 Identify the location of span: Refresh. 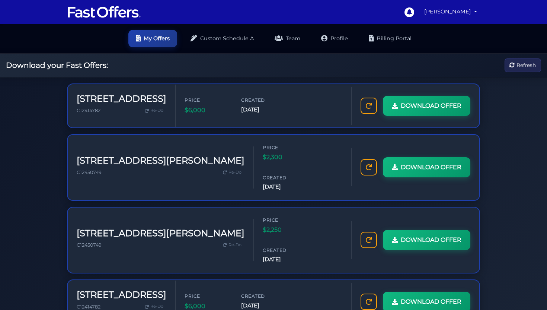
(526, 65).